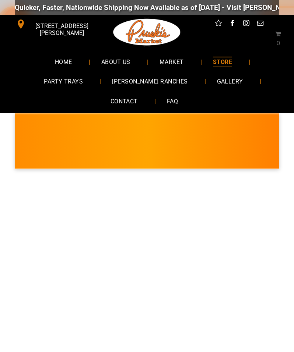 Image resolution: width=294 pixels, height=352 pixels. Describe the element at coordinates (172, 62) in the screenshot. I see `a: MARKET` at that location.